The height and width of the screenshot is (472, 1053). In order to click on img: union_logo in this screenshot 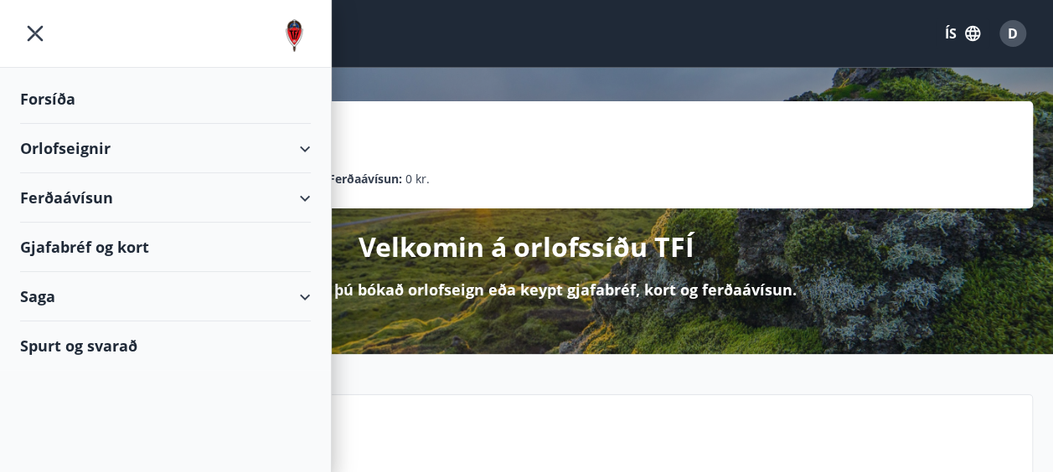, I will do `click(294, 35)`.